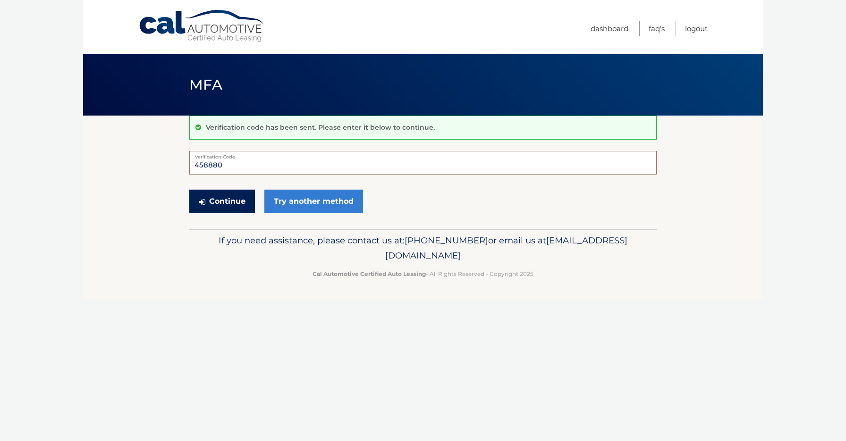 This screenshot has width=846, height=441. What do you see at coordinates (423, 274) in the screenshot?
I see `p: - All Rights Reserved - Copyright 2025` at bounding box center [423, 274].